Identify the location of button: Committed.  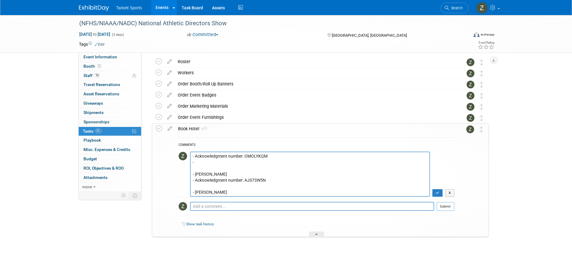
(203, 35).